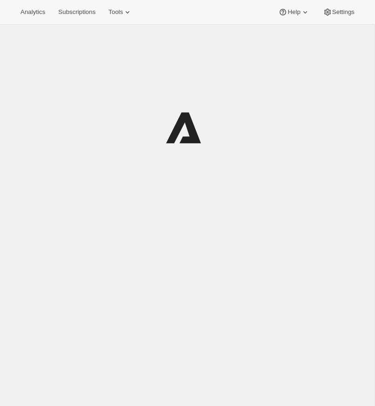 The width and height of the screenshot is (375, 406). What do you see at coordinates (77, 12) in the screenshot?
I see `button: Subscriptions` at bounding box center [77, 12].